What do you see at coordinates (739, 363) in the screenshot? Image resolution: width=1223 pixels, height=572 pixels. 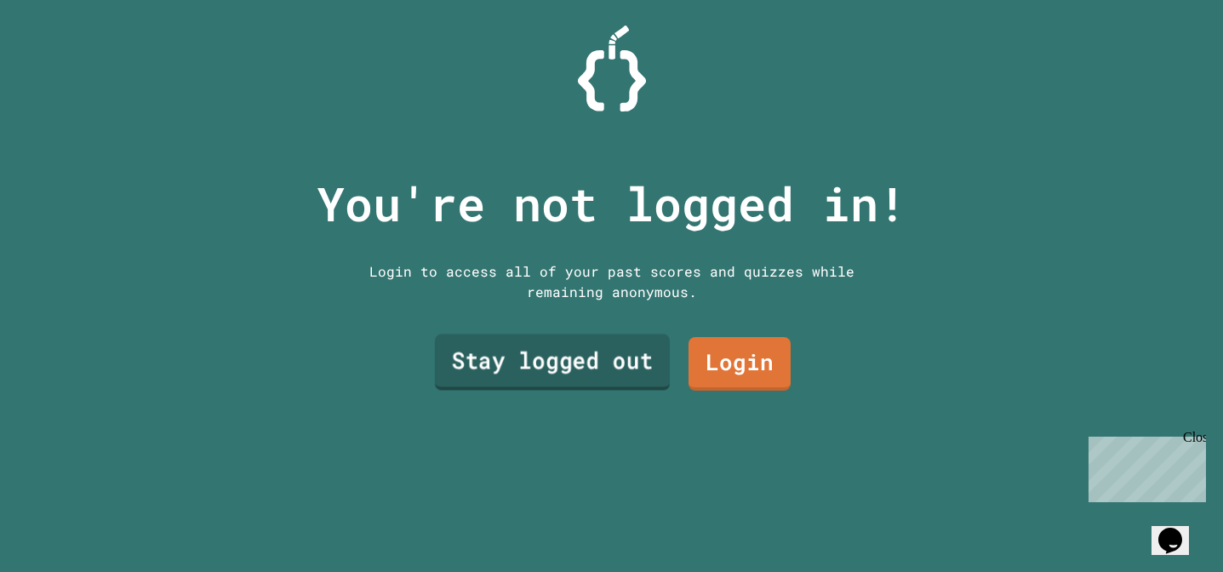 I see `a: Login` at bounding box center [739, 363].